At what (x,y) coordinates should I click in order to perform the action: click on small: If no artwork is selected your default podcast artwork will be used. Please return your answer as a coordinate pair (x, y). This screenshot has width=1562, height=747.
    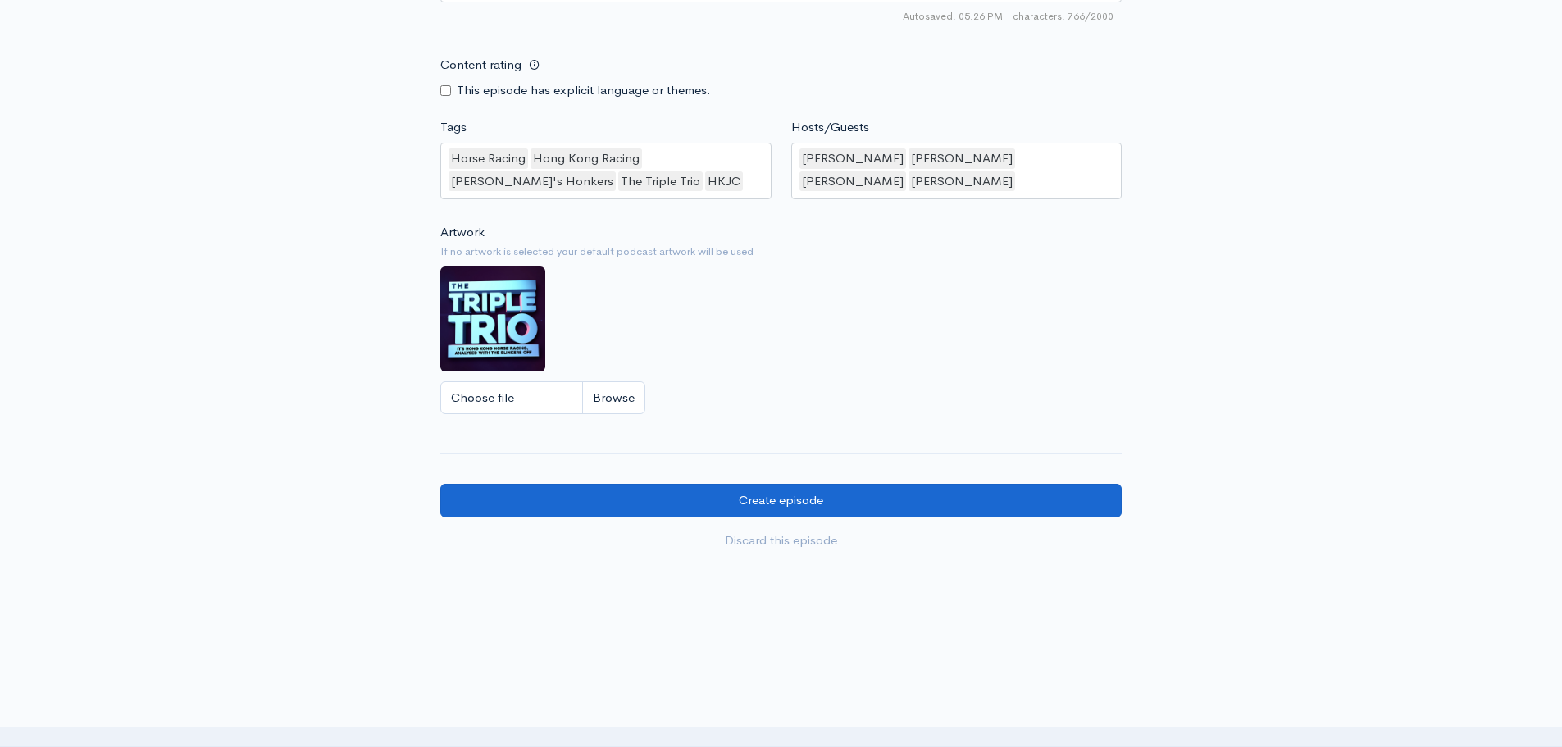
    Looking at the image, I should click on (781, 252).